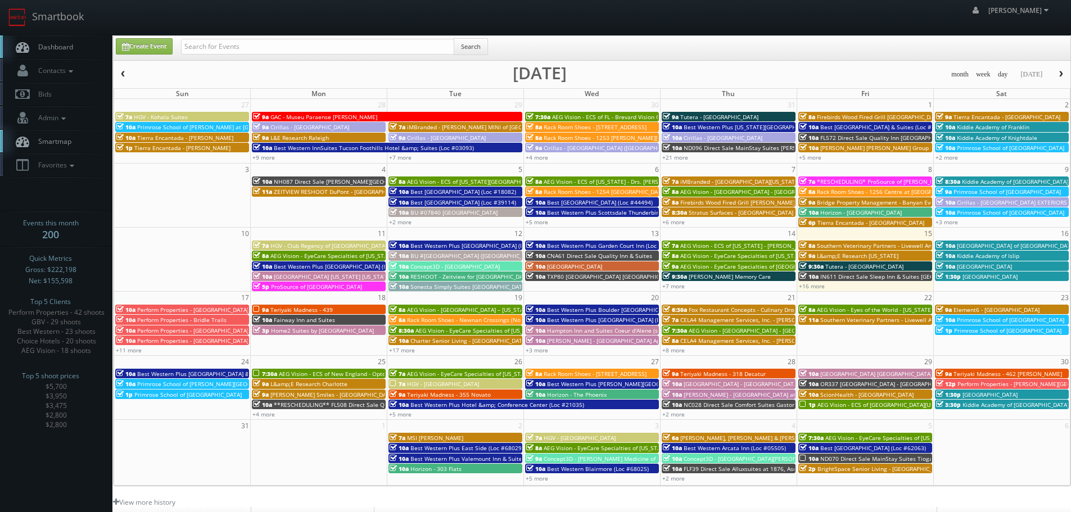 Image resolution: width=1071 pixels, height=512 pixels. I want to click on img: smartbook-logo.png, so click(17, 17).